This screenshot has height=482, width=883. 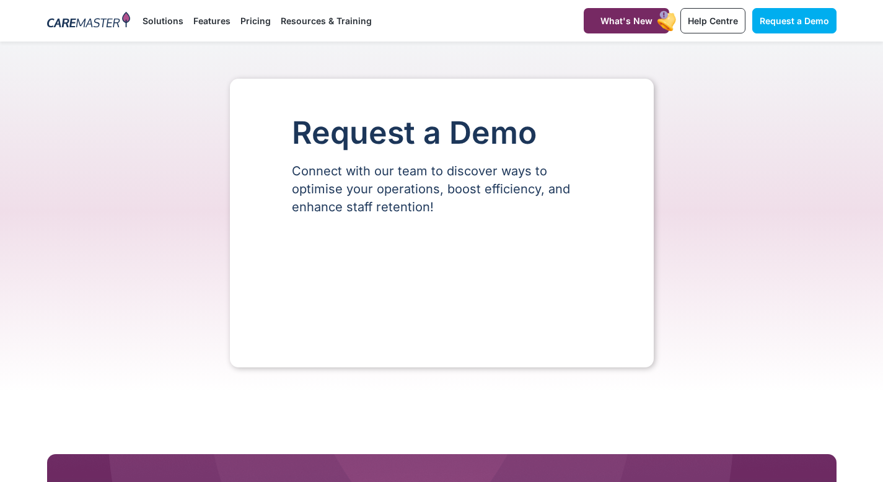 I want to click on p: Connect with our team to discover ways to optimise your operations, boost efficiency, and enhance..., so click(x=442, y=189).